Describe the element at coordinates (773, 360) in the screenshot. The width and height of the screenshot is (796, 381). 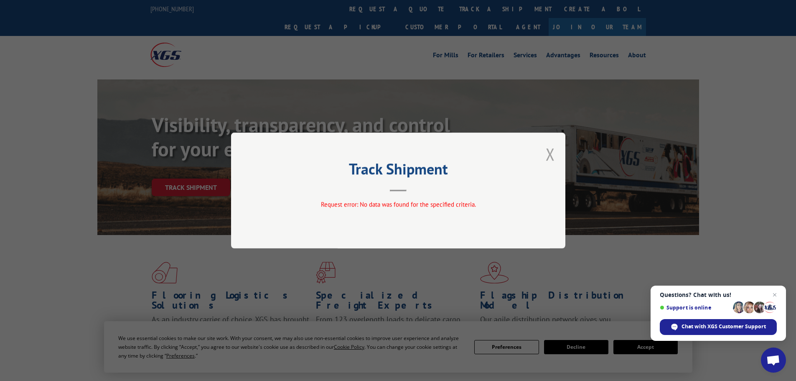
I see `div: Open chat` at that location.